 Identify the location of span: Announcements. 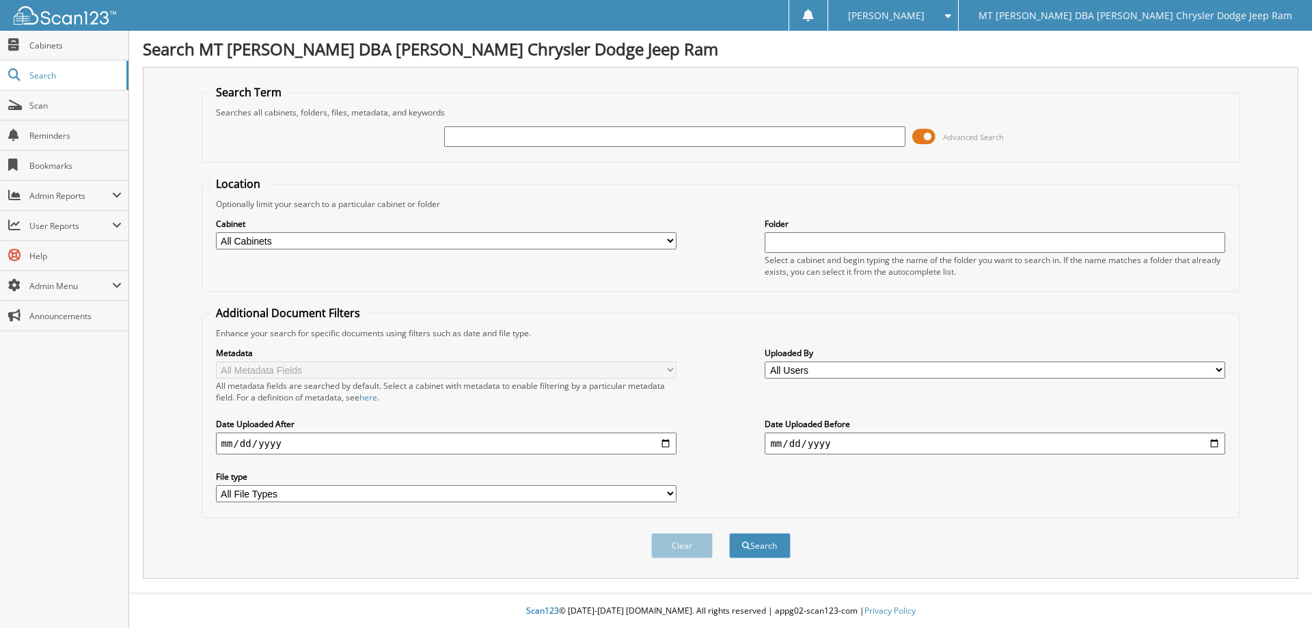
(75, 316).